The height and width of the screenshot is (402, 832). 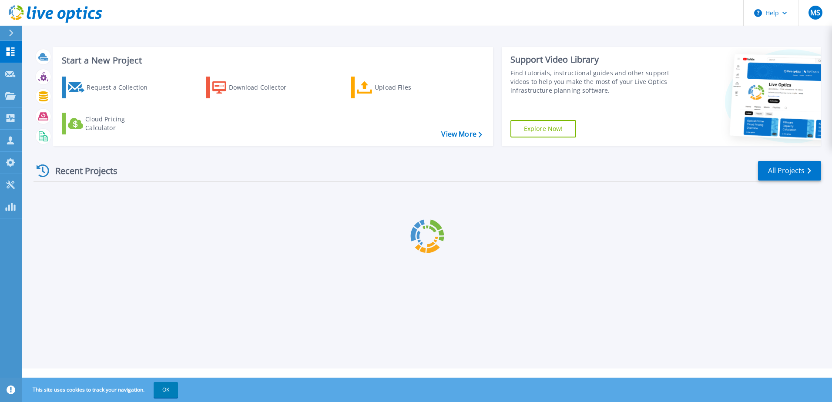 What do you see at coordinates (110, 87) in the screenshot?
I see `a: Request a Collection` at bounding box center [110, 87].